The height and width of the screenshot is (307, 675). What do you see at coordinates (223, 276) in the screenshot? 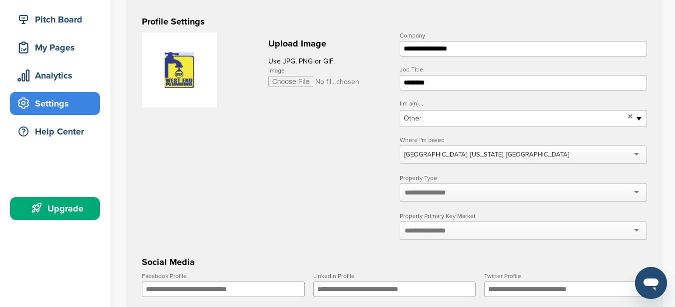
I see `label: Facebook Profile` at bounding box center [223, 276].